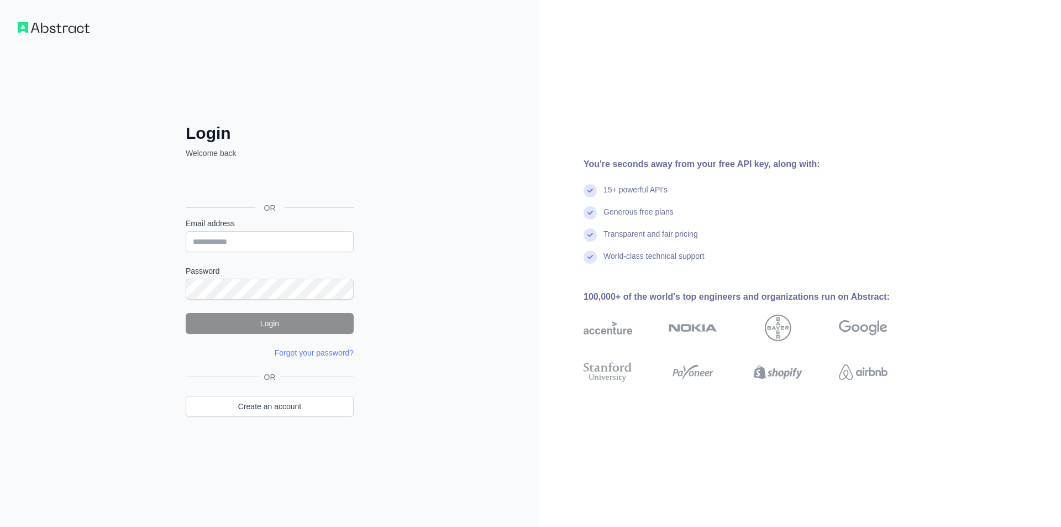 Image resolution: width=1061 pixels, height=527 pixels. I want to click on a: Forgot your password?, so click(314, 353).